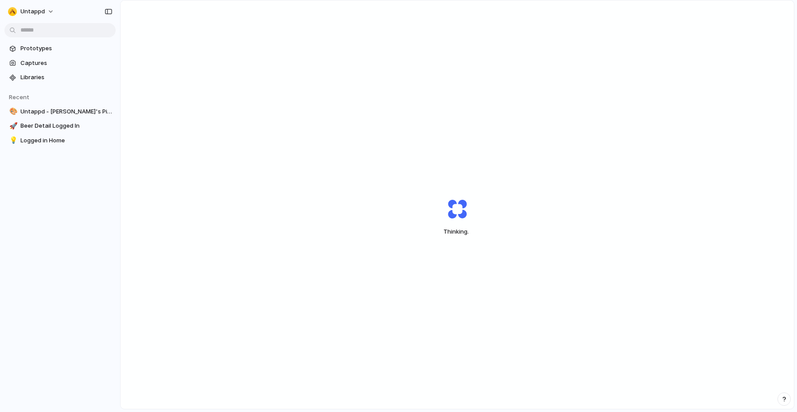  Describe the element at coordinates (60, 77) in the screenshot. I see `a: Libraries` at that location.